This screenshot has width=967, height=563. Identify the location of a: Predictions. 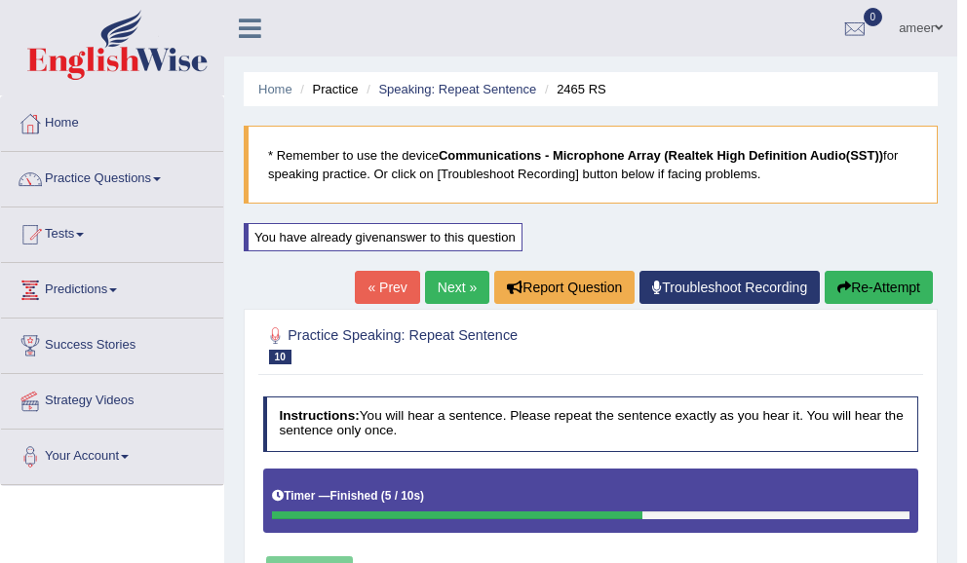
(112, 288).